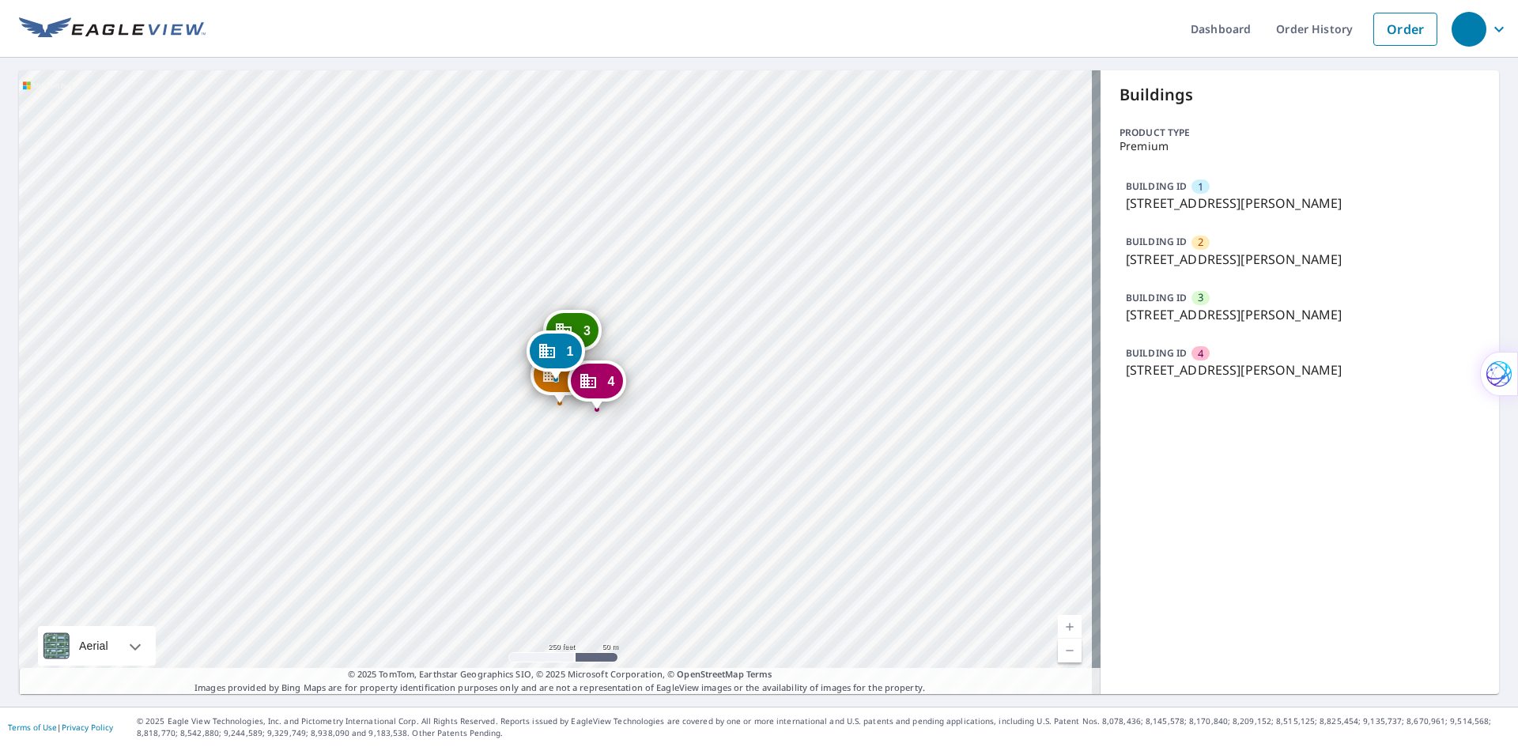  Describe the element at coordinates (823, 727) in the screenshot. I see `p: © 2025 Eagle View Technologies, Inc. and Pictometry International Corp. All Rights Reserved. Repo...` at that location.